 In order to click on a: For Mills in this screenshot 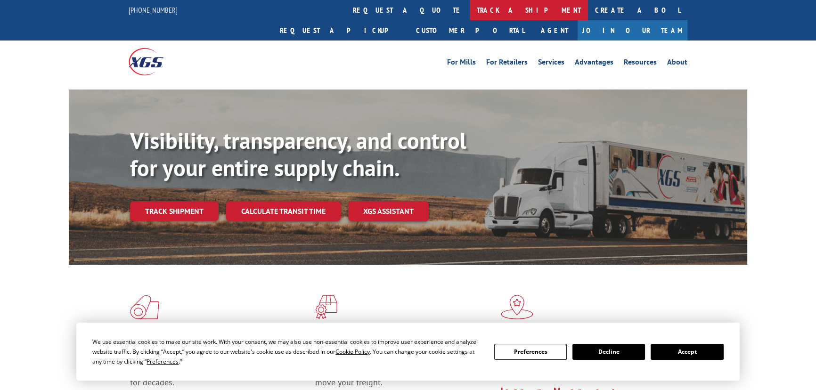, I will do `click(461, 64)`.